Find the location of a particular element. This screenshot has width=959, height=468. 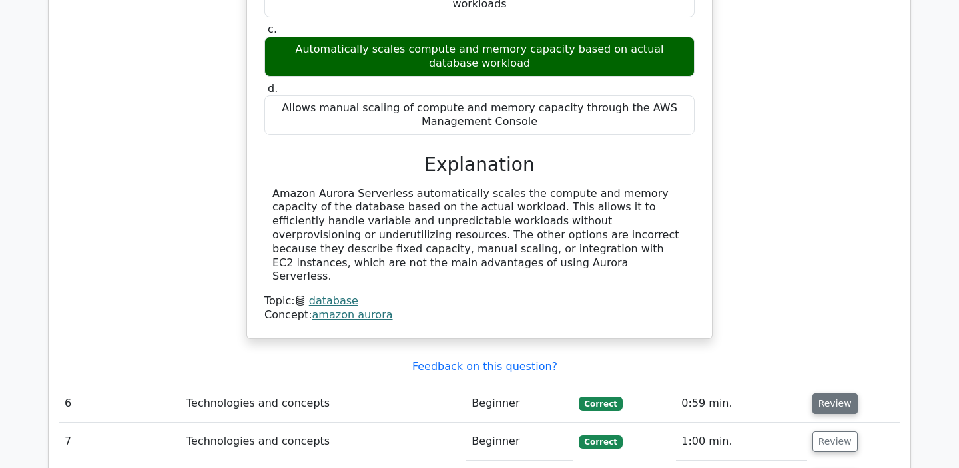

a: Feedback on this question? is located at coordinates (485, 366).